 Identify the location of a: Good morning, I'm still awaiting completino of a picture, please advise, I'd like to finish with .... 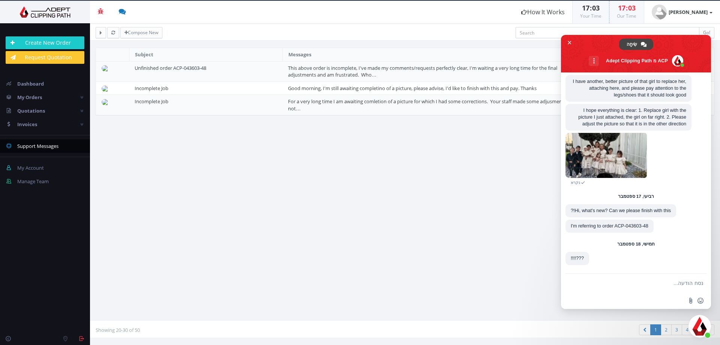
(412, 88).